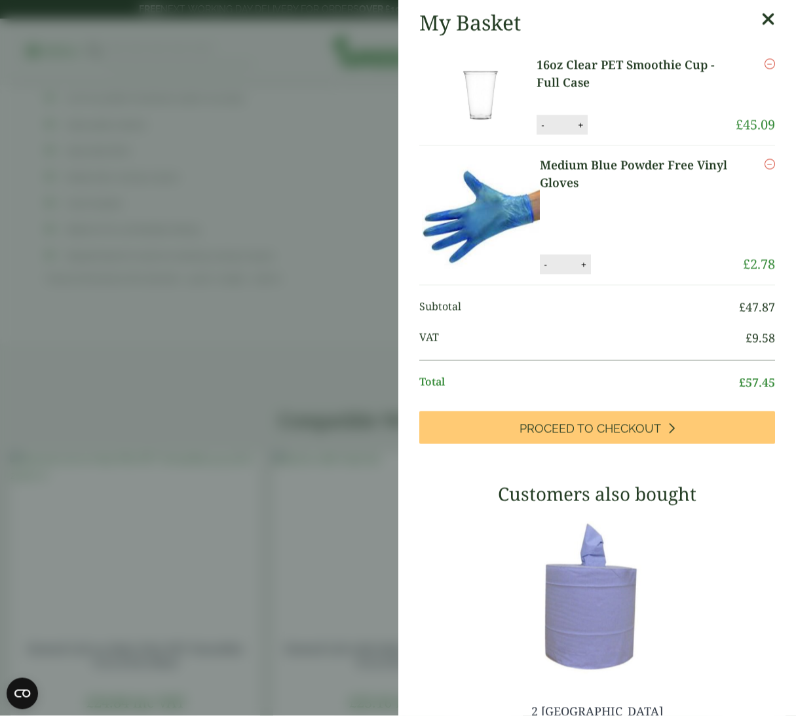 This screenshot has width=796, height=716. What do you see at coordinates (597, 597) in the screenshot?
I see `img: 3630017-2-Ply-Blue-Centre-Feed-104m` at bounding box center [597, 597].